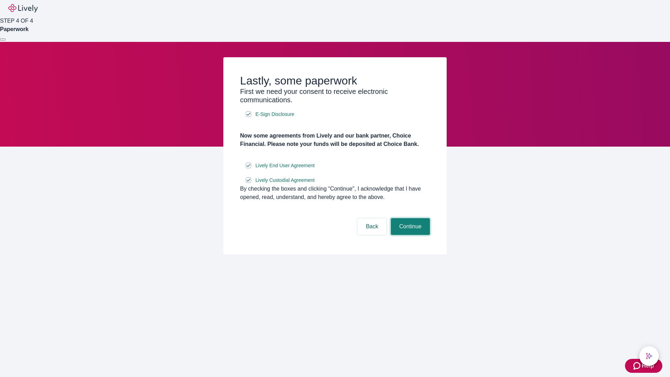  Describe the element at coordinates (335, 140) in the screenshot. I see `h4: Now some agreements from Lively and our bank partner, Choice Financial. Please note your funds wi...` at that location.